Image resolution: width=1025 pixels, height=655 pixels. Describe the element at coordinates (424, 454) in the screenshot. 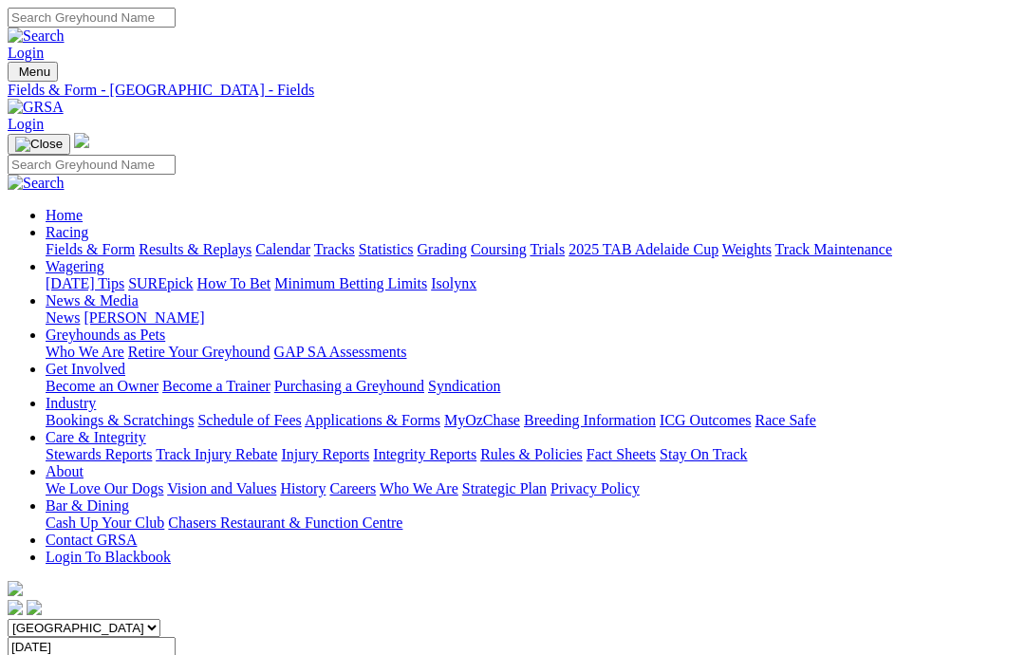

I see `a: Integrity Reports` at that location.